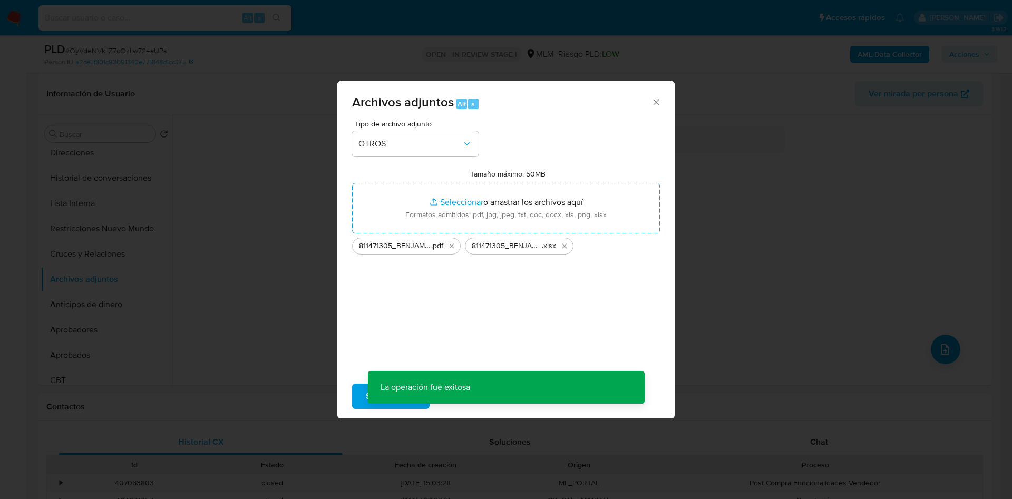  I want to click on p: La operación fue exitosa, so click(425, 387).